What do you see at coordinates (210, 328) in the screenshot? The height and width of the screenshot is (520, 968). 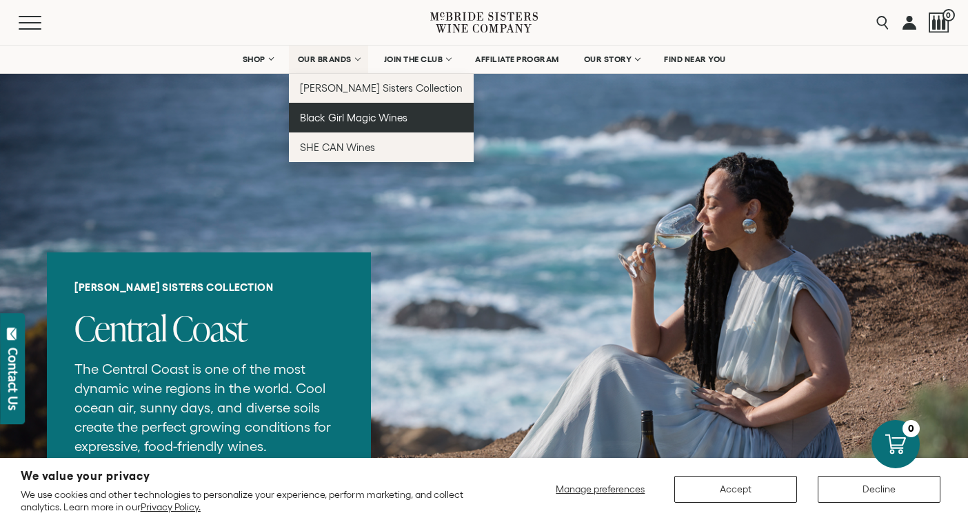 I see `span: Coast` at bounding box center [210, 328].